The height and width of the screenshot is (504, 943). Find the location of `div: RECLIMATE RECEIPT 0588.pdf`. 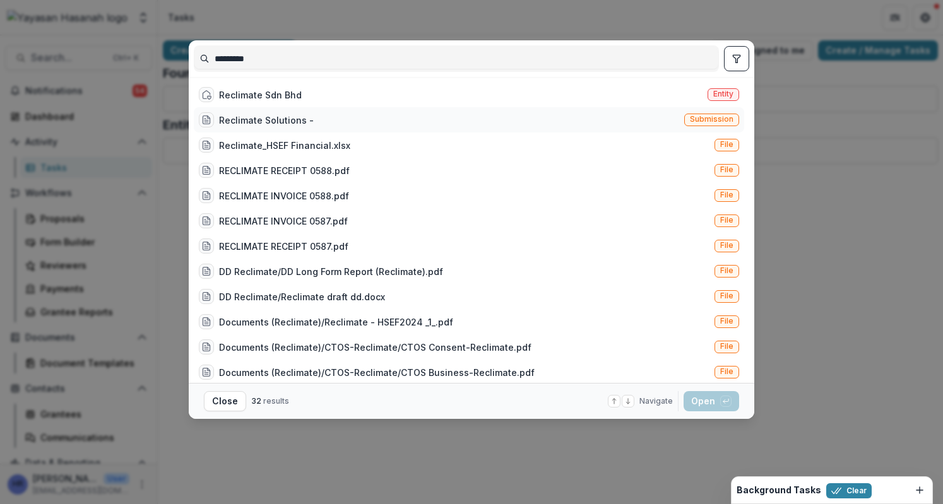

div: RECLIMATE RECEIPT 0588.pdf is located at coordinates (284, 170).